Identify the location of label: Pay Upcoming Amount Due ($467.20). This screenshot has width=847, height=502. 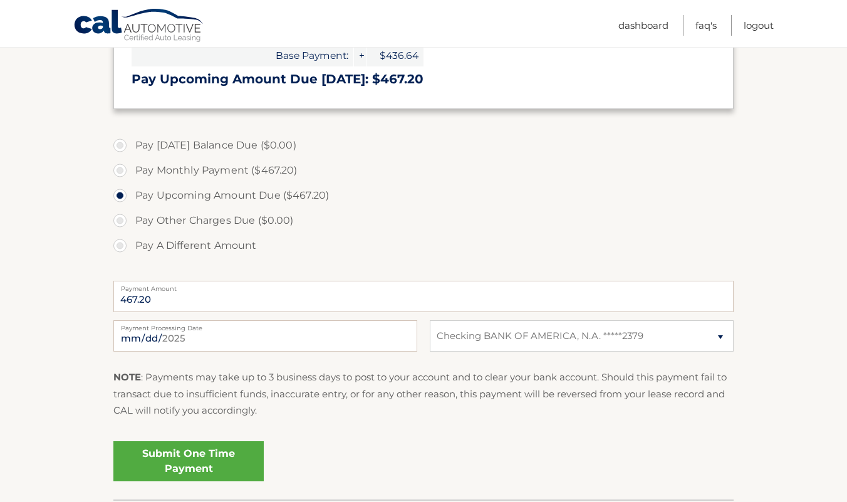
(424, 195).